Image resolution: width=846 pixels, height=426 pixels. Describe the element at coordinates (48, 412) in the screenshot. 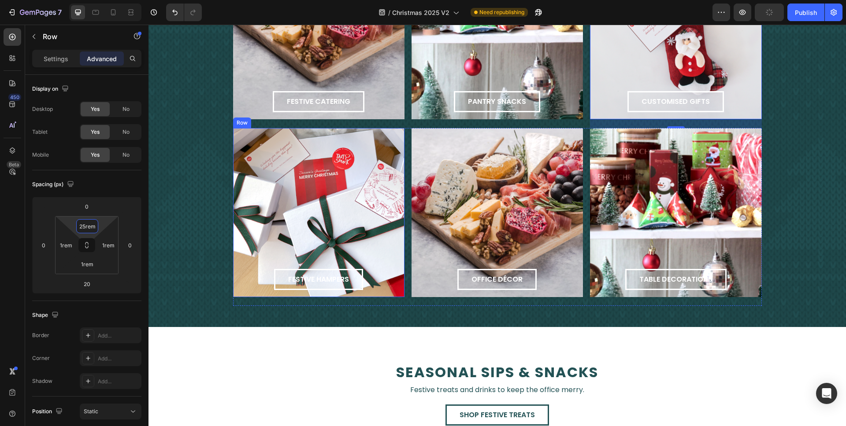

I see `div: Position` at that location.